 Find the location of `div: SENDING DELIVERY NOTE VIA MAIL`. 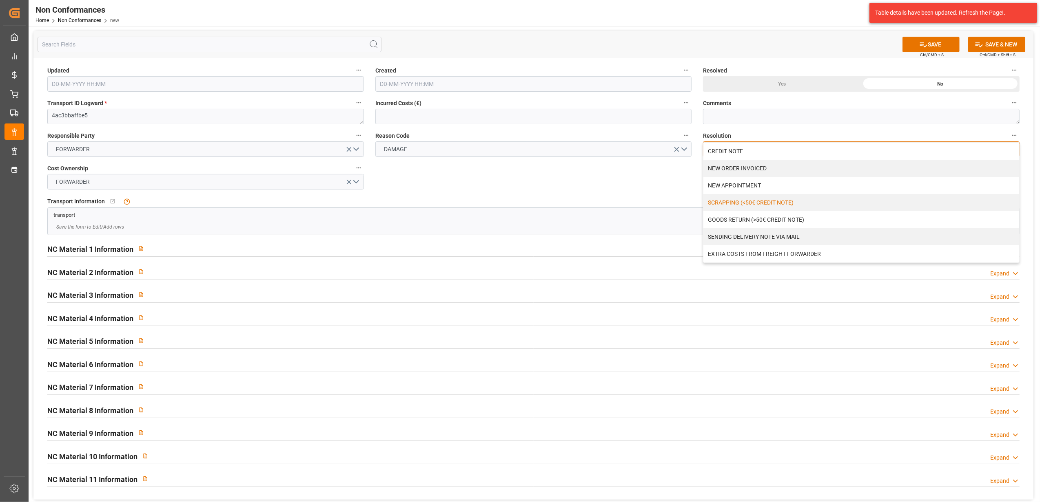

div: SENDING DELIVERY NOTE VIA MAIL is located at coordinates (861, 237).